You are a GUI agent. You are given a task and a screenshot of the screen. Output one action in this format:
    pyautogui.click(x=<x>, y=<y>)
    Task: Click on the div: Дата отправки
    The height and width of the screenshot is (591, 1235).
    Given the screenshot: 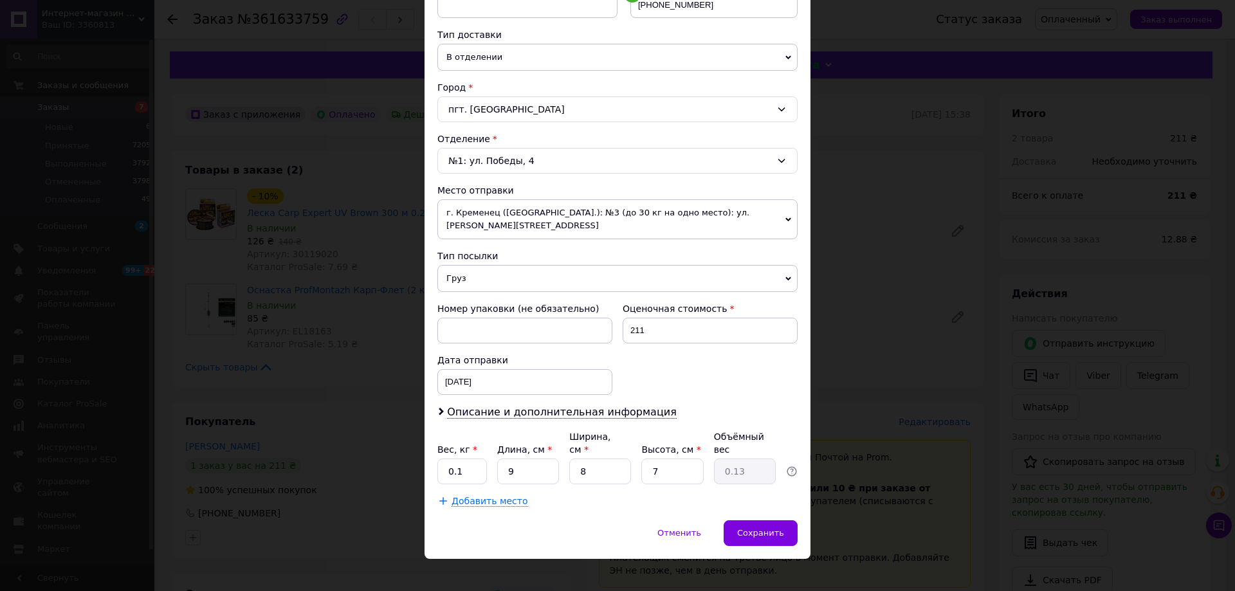 What is the action you would take?
    pyautogui.click(x=525, y=360)
    